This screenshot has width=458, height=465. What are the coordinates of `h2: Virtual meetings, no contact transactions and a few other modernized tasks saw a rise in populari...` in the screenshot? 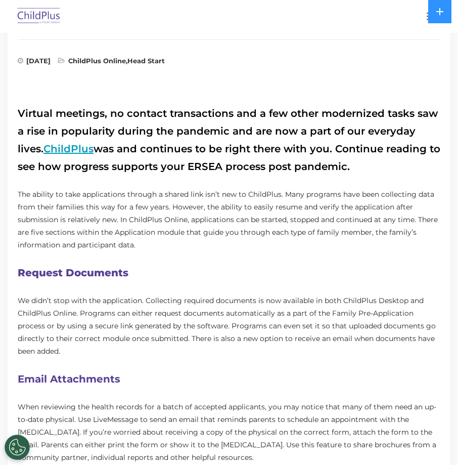 It's located at (229, 140).